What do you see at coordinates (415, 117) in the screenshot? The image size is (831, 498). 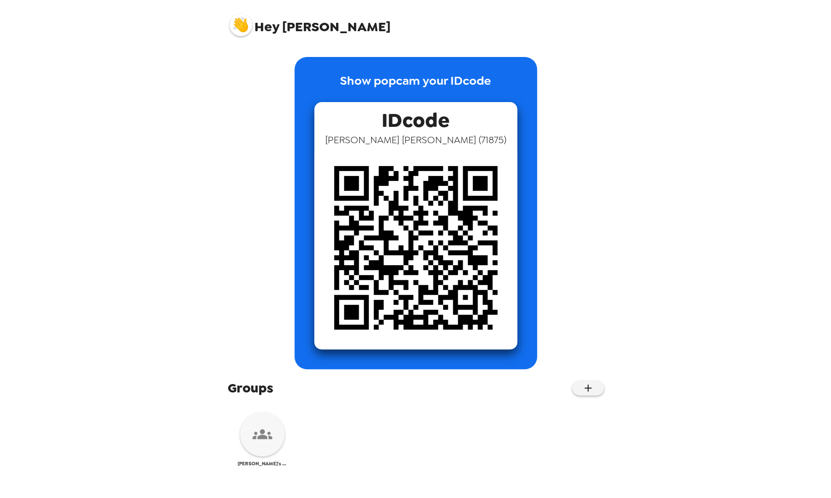 I see `span: IDcode` at bounding box center [415, 117].